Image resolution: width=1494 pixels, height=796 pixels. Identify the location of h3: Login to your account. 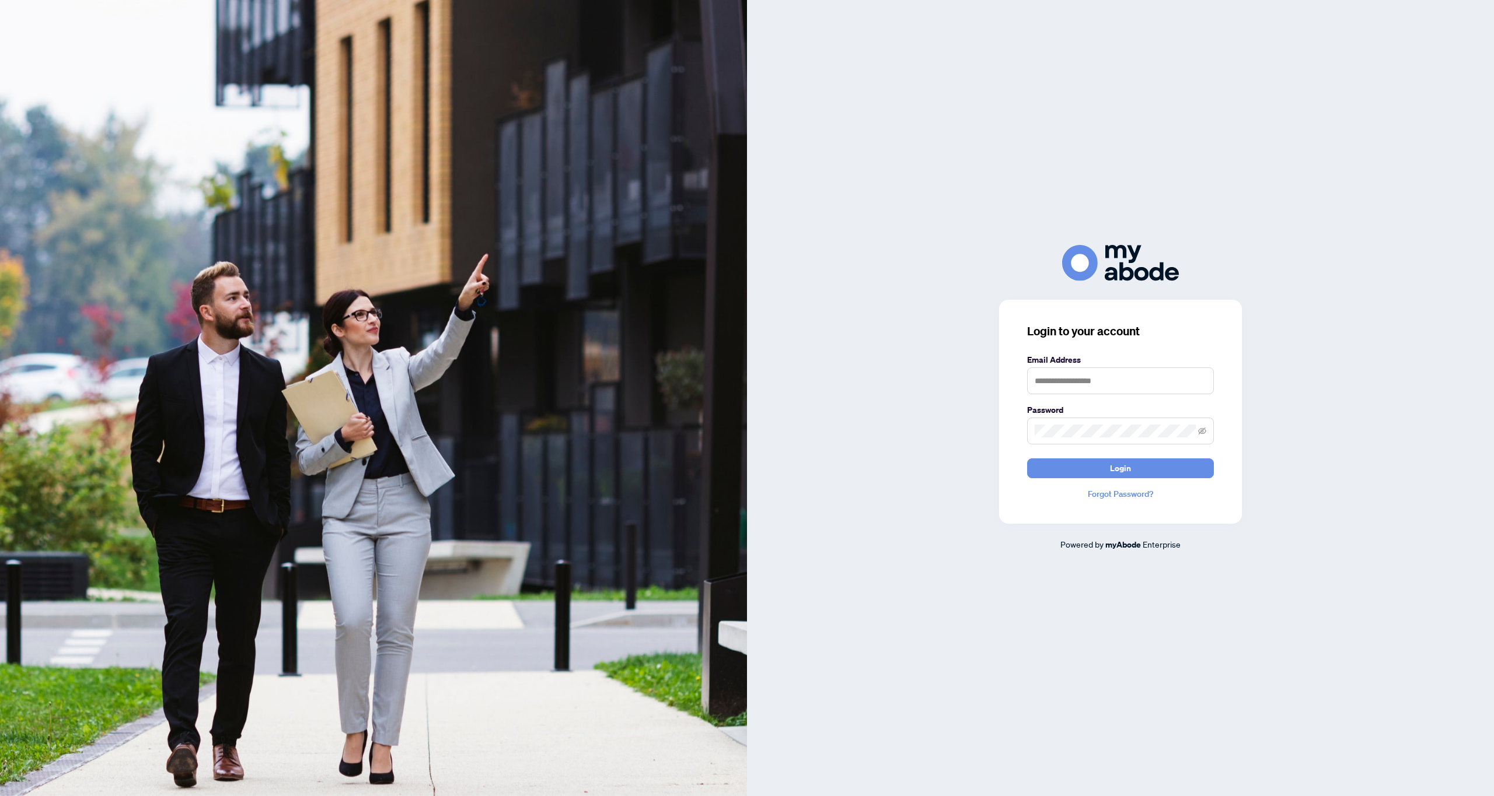
(1120, 331).